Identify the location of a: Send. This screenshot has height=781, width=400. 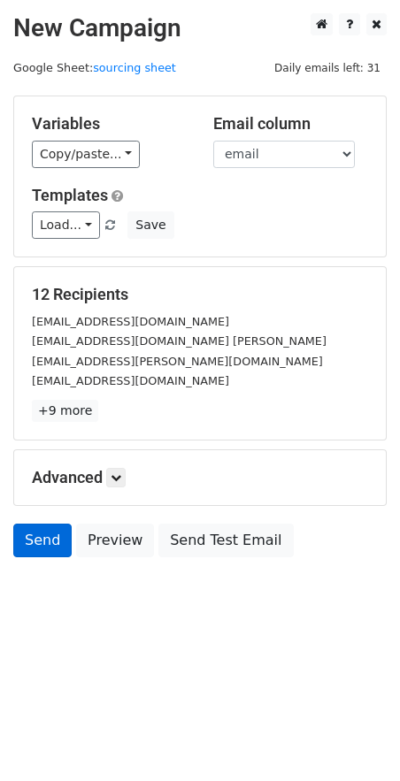
(42, 540).